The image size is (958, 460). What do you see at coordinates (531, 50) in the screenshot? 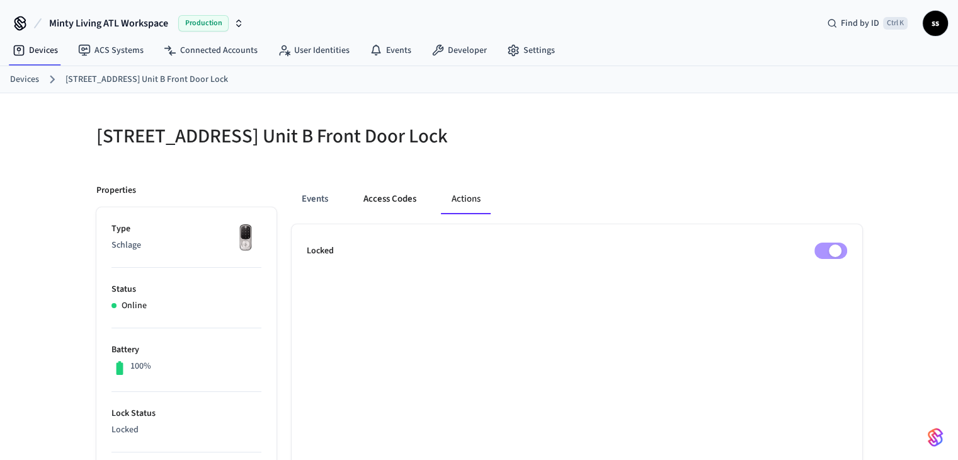
I see `a: Settings` at bounding box center [531, 50].